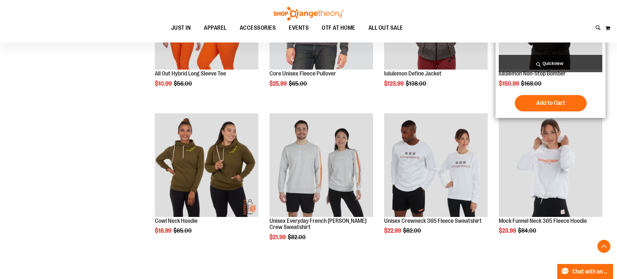 The width and height of the screenshot is (617, 279). What do you see at coordinates (550, 166) in the screenshot?
I see `a: Product image for Mock Funnel Neck 365 Fleece Hoodie` at bounding box center [550, 166].